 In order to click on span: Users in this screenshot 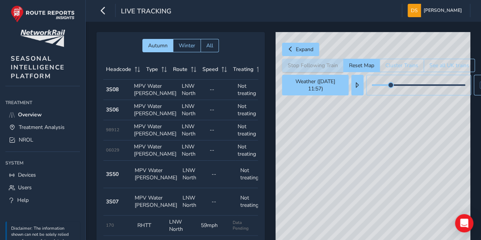, I will do `click(25, 188)`.